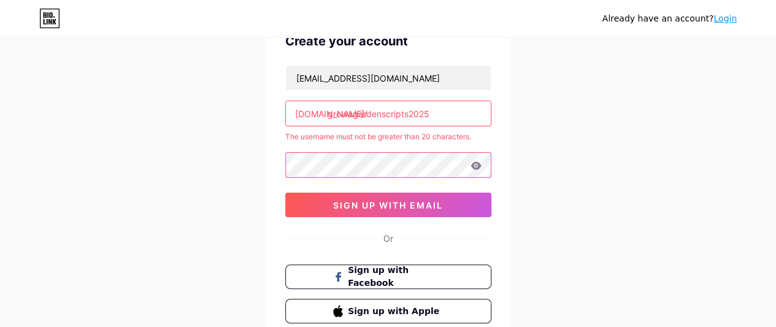  Describe the element at coordinates (388, 311) in the screenshot. I see `a: Sign up with Apple` at that location.